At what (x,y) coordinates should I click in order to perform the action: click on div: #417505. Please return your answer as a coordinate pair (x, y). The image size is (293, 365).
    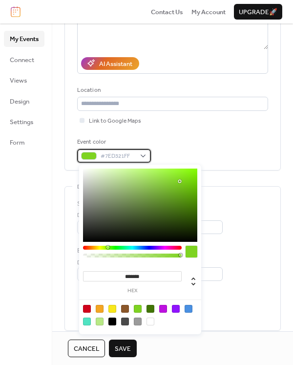
    Looking at the image, I should click on (151, 309).